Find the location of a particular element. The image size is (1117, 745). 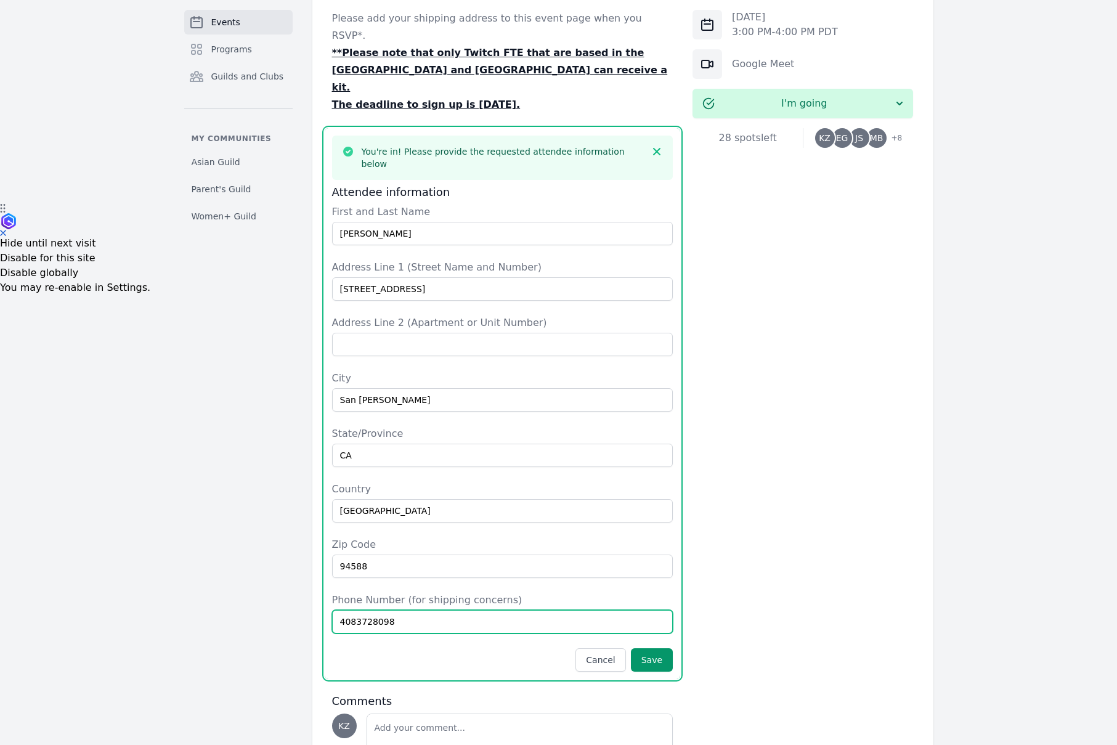

label: Country is located at coordinates (503, 489).